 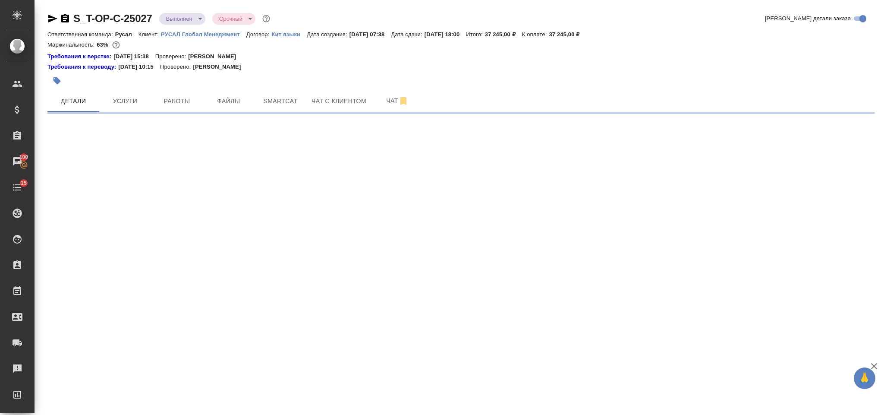 What do you see at coordinates (339, 101) in the screenshot?
I see `span: Чат с клиентом` at bounding box center [339, 101].